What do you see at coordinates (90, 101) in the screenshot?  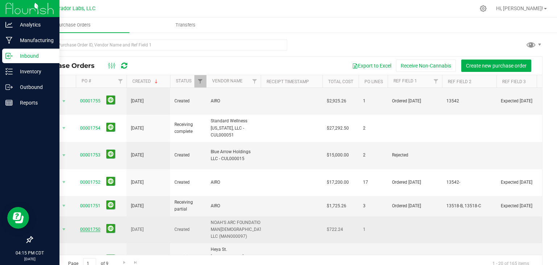 I see `a: 00001755` at bounding box center [90, 101].